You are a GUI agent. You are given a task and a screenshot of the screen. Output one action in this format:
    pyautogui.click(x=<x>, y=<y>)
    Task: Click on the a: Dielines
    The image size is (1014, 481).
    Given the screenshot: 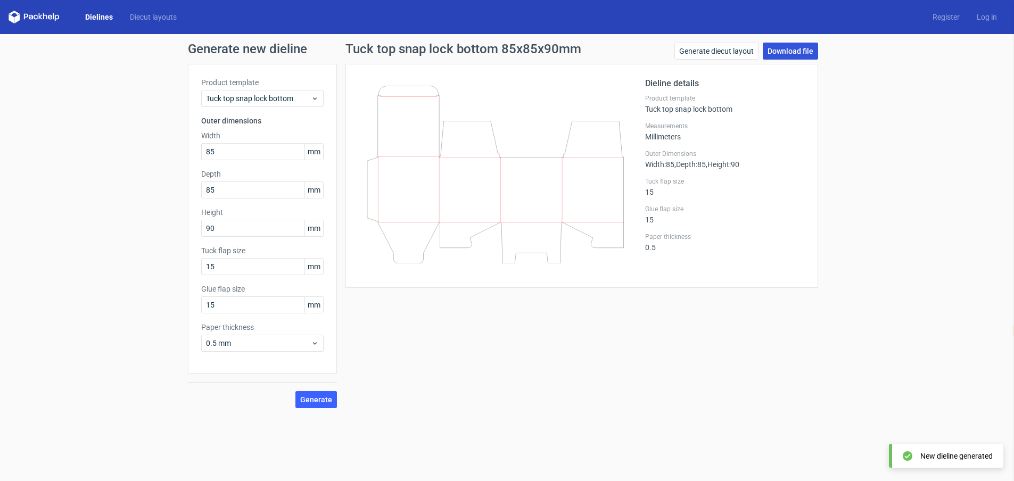 What is the action you would take?
    pyautogui.click(x=99, y=17)
    